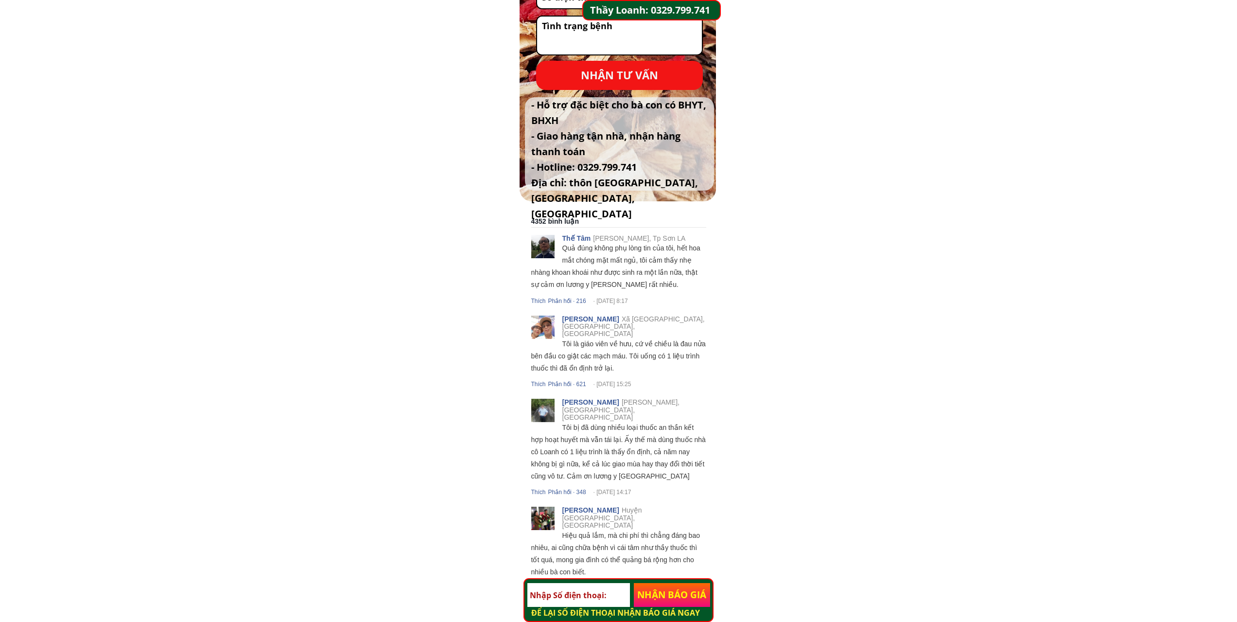 The image size is (1237, 622). Describe the element at coordinates (567, 301) in the screenshot. I see `div: Phản hồi · 216` at that location.